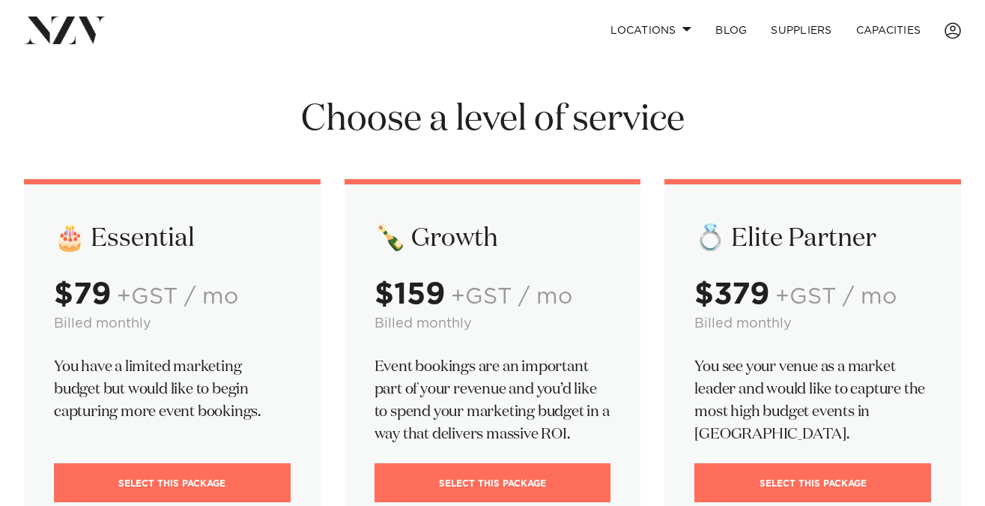 This screenshot has width=985, height=506. I want to click on img: nzv-logo.png, so click(64, 30).